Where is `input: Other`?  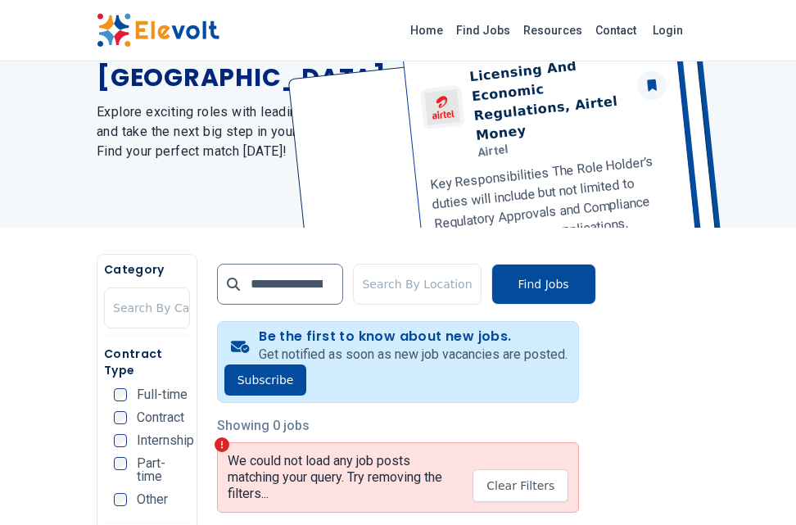 input: Other is located at coordinates (120, 499).